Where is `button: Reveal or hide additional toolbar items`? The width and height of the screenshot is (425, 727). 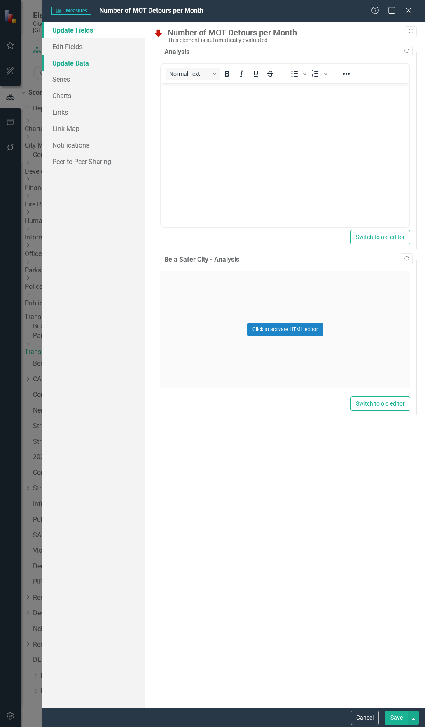
button: Reveal or hide additional toolbar items is located at coordinates (347, 74).